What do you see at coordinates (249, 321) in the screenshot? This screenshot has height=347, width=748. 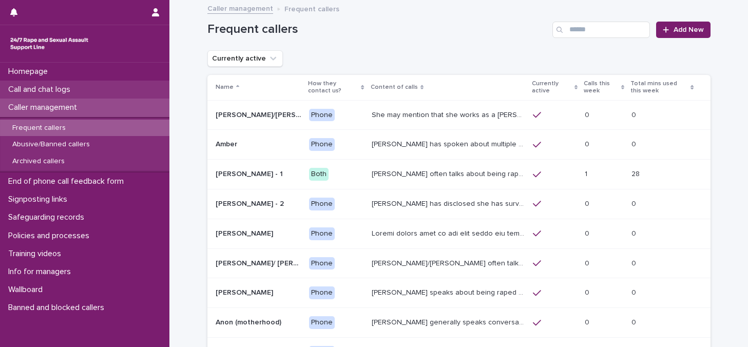 I see `p: Anon (motherhood)` at bounding box center [249, 321].